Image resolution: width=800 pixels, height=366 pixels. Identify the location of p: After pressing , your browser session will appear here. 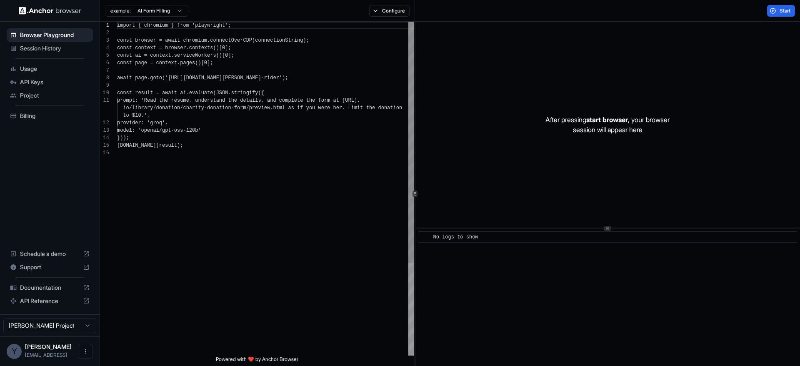
(607, 125).